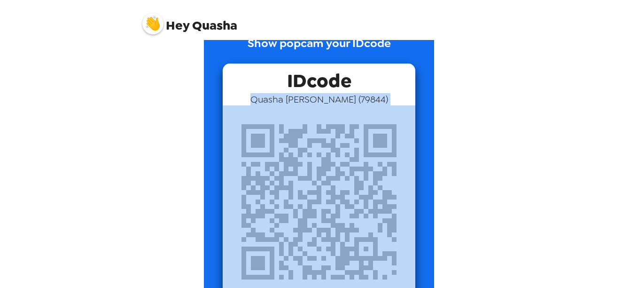  What do you see at coordinates (153, 24) in the screenshot?
I see `img: profile pic` at bounding box center [153, 24].